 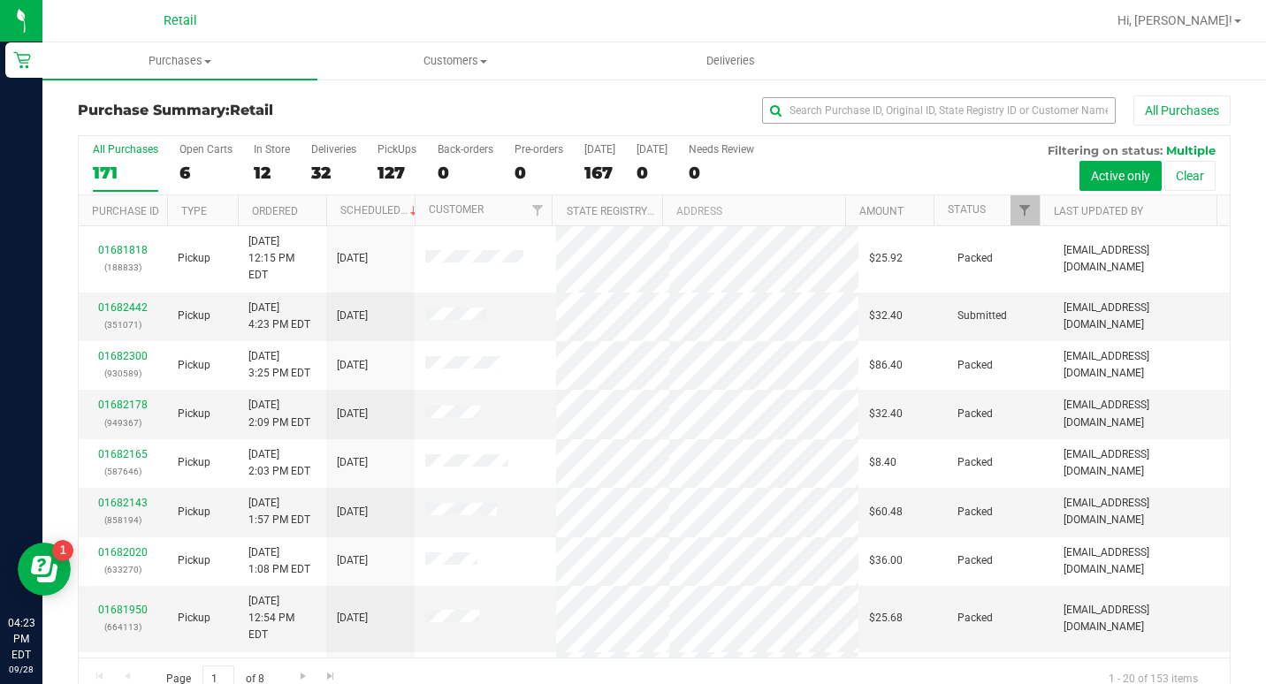 What do you see at coordinates (886, 618) in the screenshot?
I see `span: $25.68` at bounding box center [886, 618].